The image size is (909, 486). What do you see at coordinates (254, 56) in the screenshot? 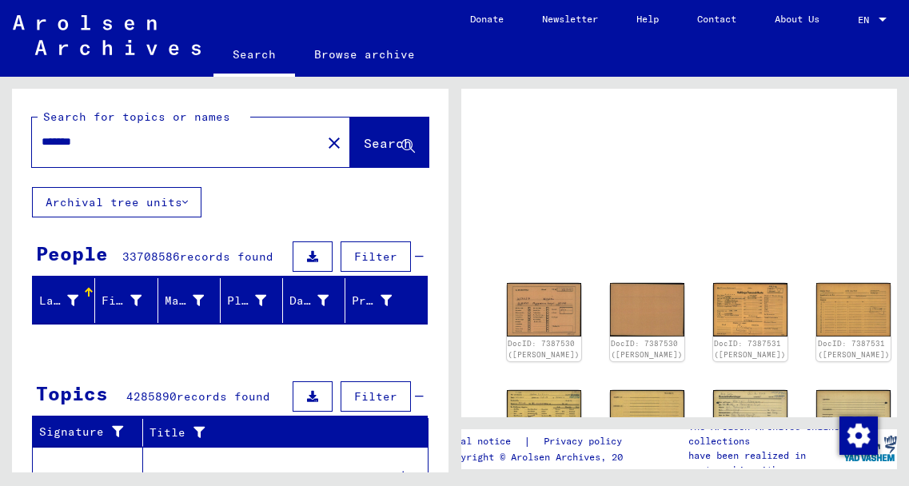
I see `a: Search` at bounding box center [254, 56].